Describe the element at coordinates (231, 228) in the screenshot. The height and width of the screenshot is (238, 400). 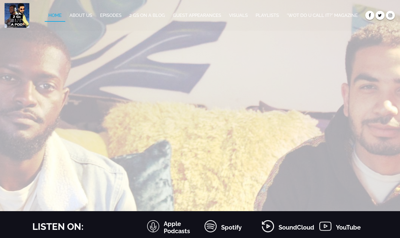
I see `a: Spotify` at that location.